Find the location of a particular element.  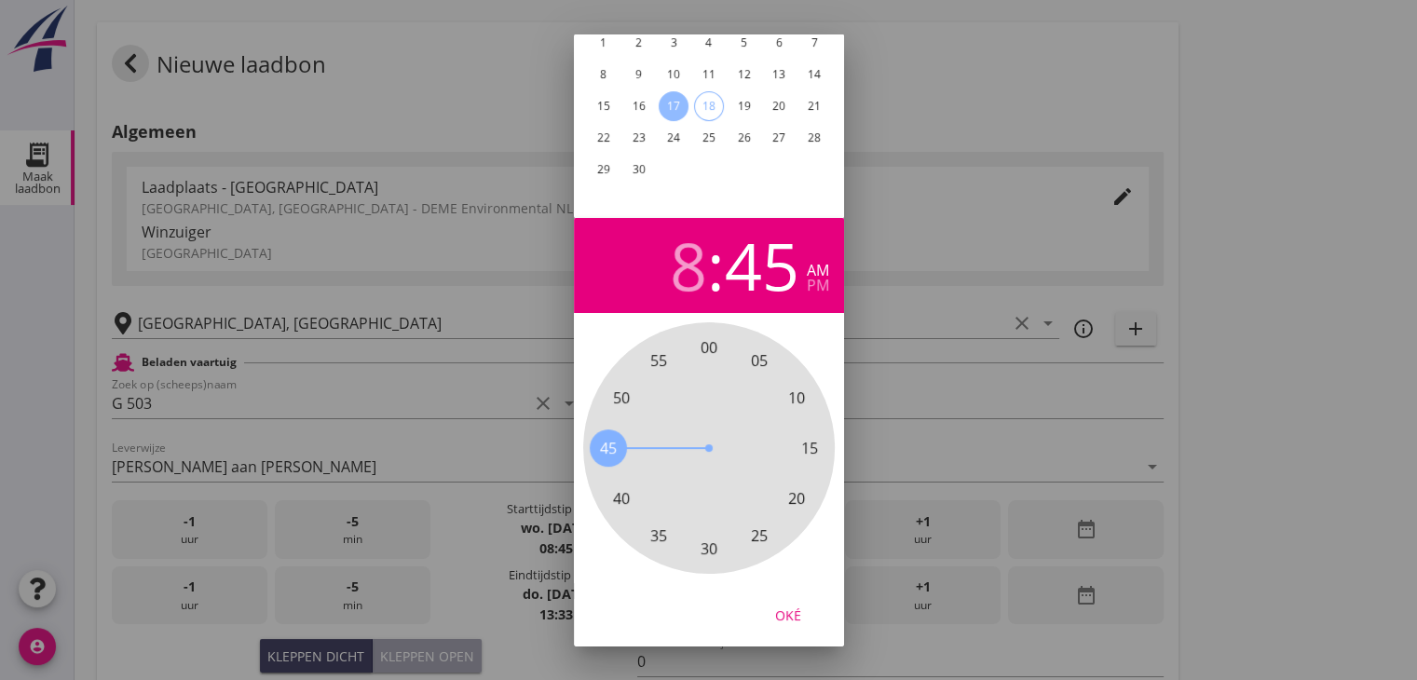

span: 15 is located at coordinates (809, 448).